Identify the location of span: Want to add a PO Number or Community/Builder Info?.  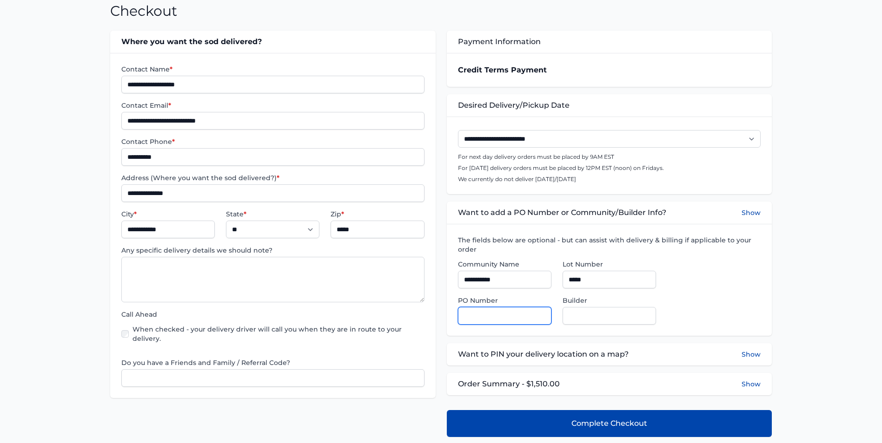
(562, 213).